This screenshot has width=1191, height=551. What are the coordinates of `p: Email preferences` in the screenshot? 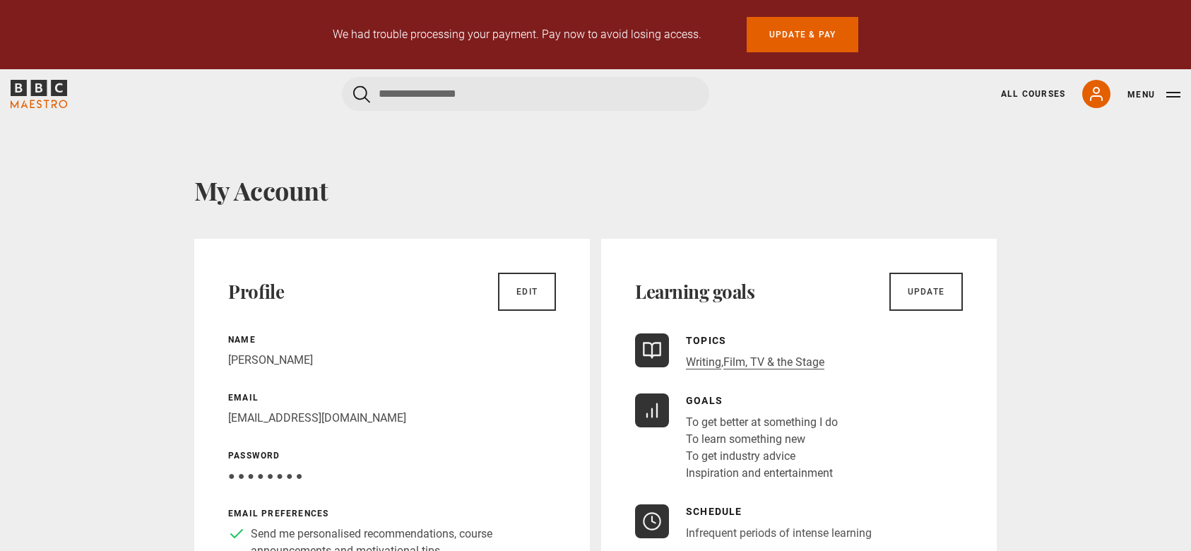 It's located at (392, 514).